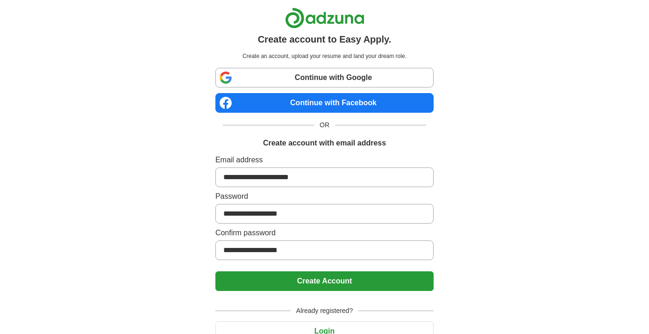  I want to click on h1: Create account to Easy Apply., so click(325, 39).